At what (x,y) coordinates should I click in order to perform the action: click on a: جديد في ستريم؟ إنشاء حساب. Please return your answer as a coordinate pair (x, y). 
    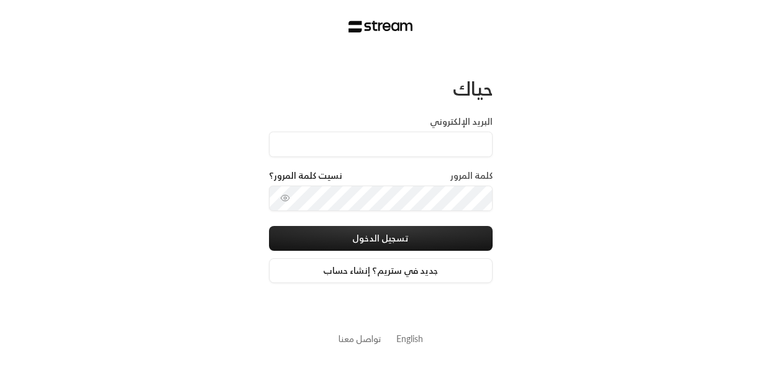
    Looking at the image, I should click on (381, 271).